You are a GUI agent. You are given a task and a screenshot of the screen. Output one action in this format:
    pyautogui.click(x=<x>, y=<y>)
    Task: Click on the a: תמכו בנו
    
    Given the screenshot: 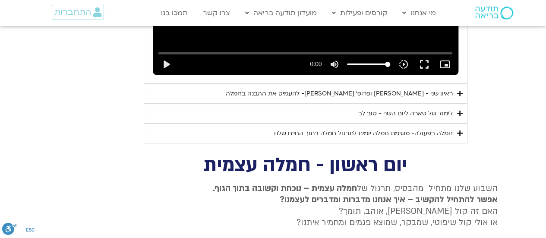 What is the action you would take?
    pyautogui.click(x=174, y=13)
    